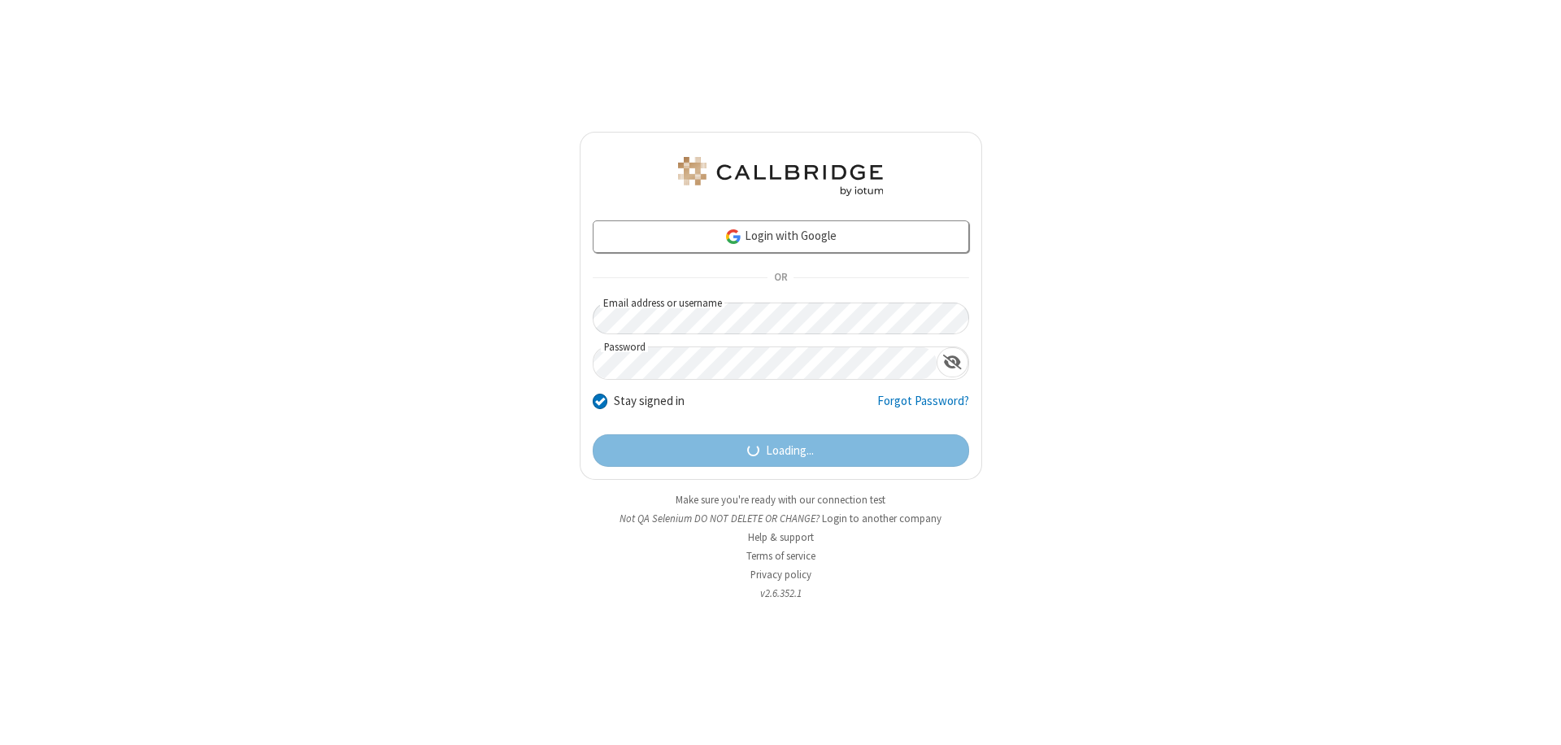  Describe the element at coordinates (781, 318) in the screenshot. I see `input: Email address or username` at that location.